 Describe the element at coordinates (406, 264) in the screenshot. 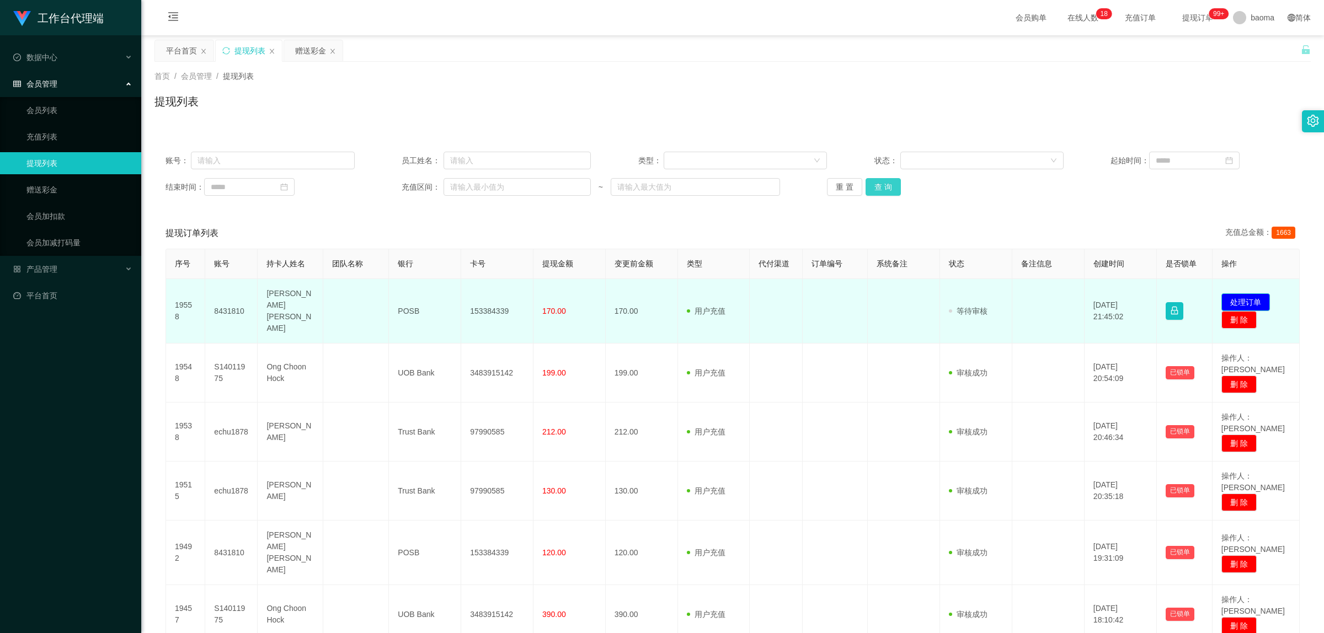

I see `span: 银行` at that location.